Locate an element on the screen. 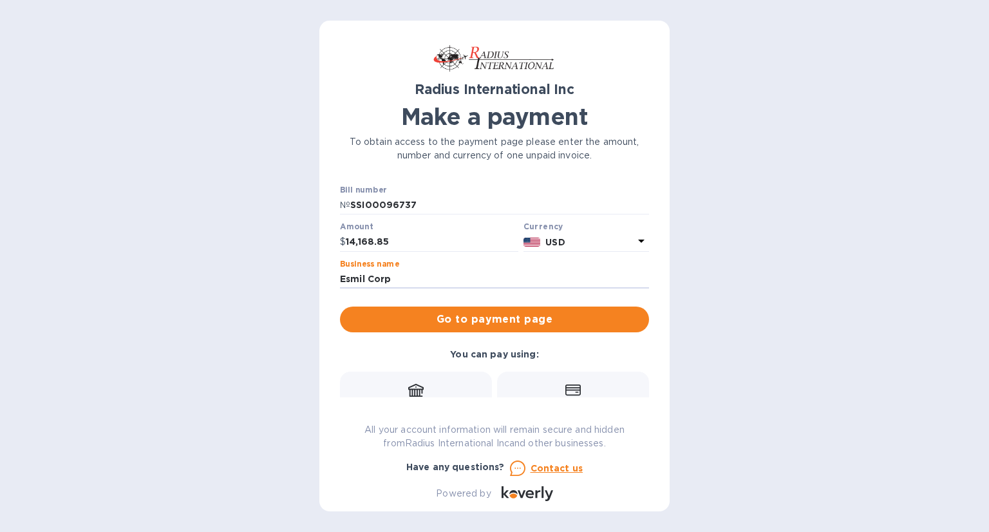  u: Contact us is located at coordinates (557, 468).